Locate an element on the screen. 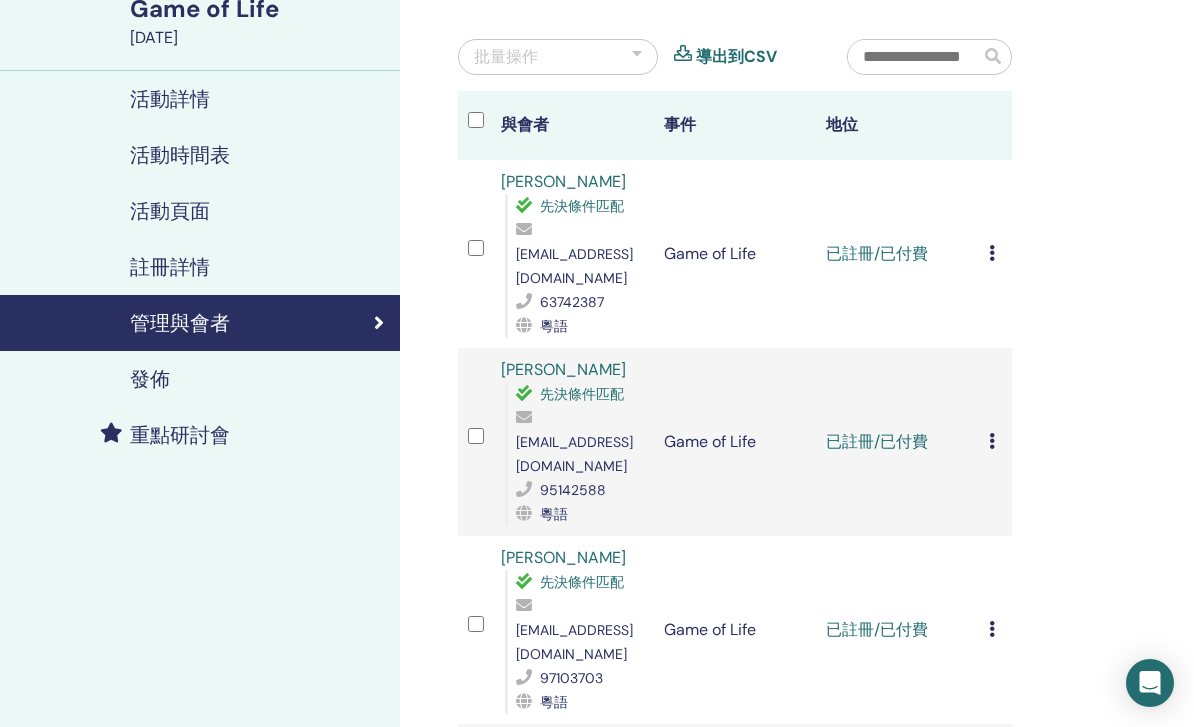  h4: 發佈 is located at coordinates (150, 379).